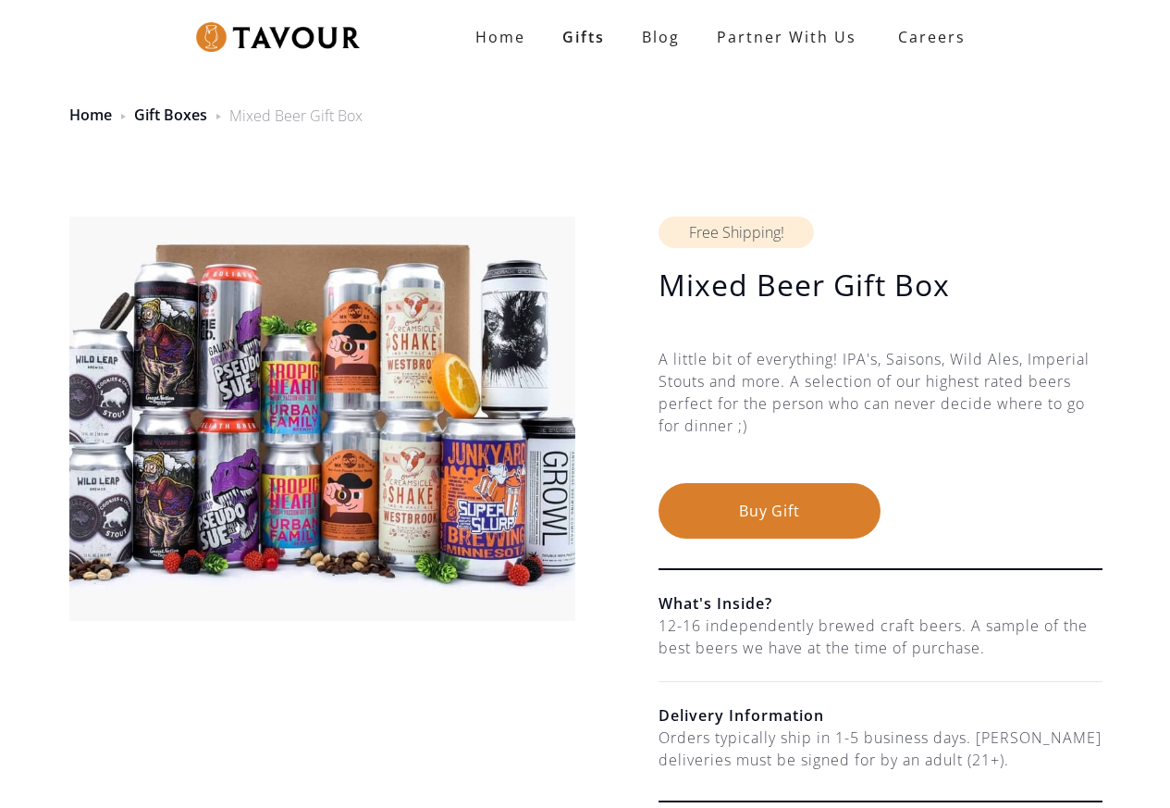 This screenshot has height=808, width=1170. What do you see at coordinates (881, 285) in the screenshot?
I see `h1: Mixed Beer Gift Box` at bounding box center [881, 285].